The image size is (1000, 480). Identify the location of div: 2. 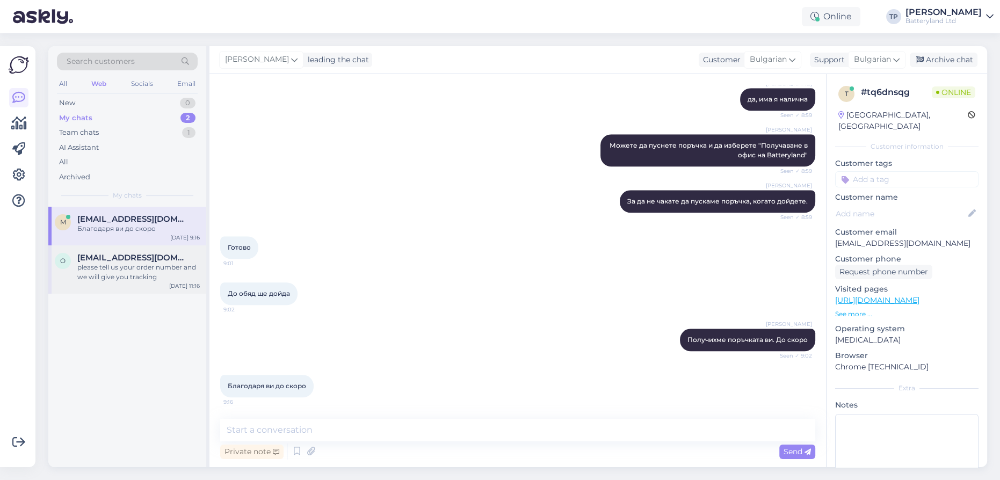
(188, 118).